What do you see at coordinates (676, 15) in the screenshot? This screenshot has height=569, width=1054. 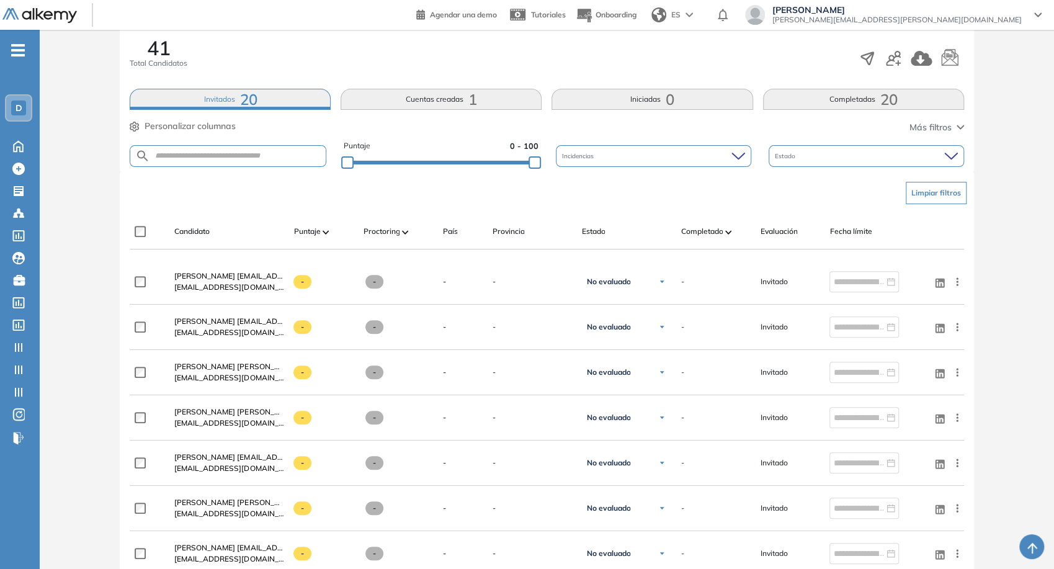 I see `span: ES` at bounding box center [676, 15].